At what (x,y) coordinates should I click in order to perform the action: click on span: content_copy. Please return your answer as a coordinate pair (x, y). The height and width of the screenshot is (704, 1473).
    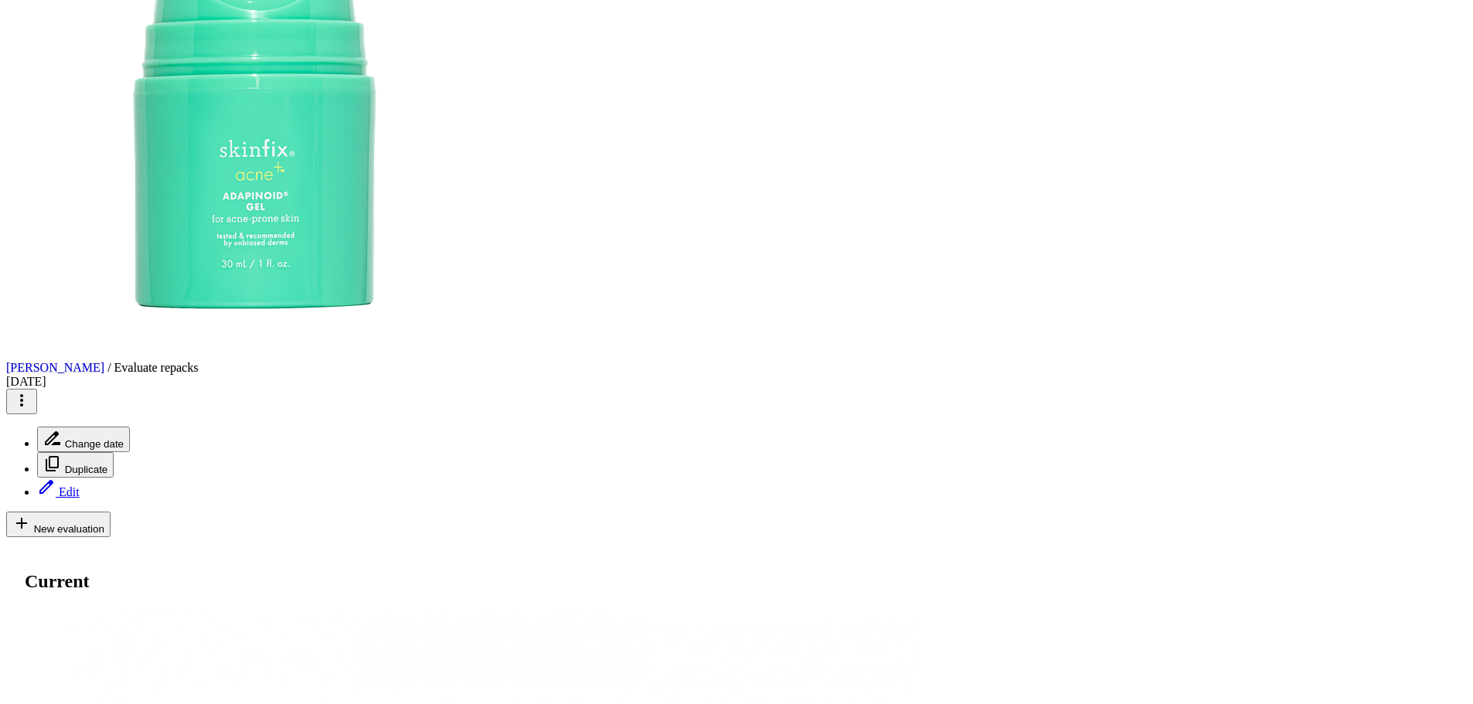
    Looking at the image, I should click on (53, 464).